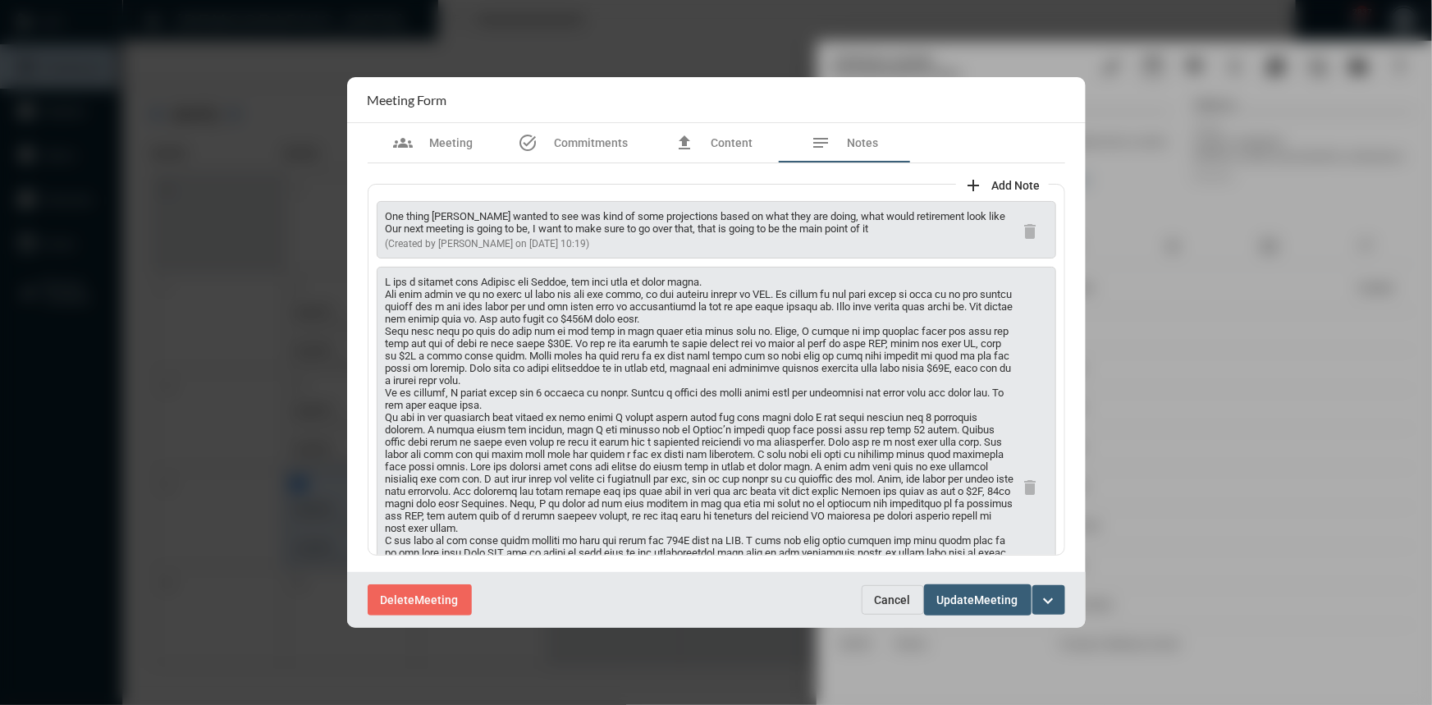 This screenshot has width=1432, height=705. What do you see at coordinates (1002, 184) in the screenshot?
I see `button: add note` at bounding box center [1002, 184].